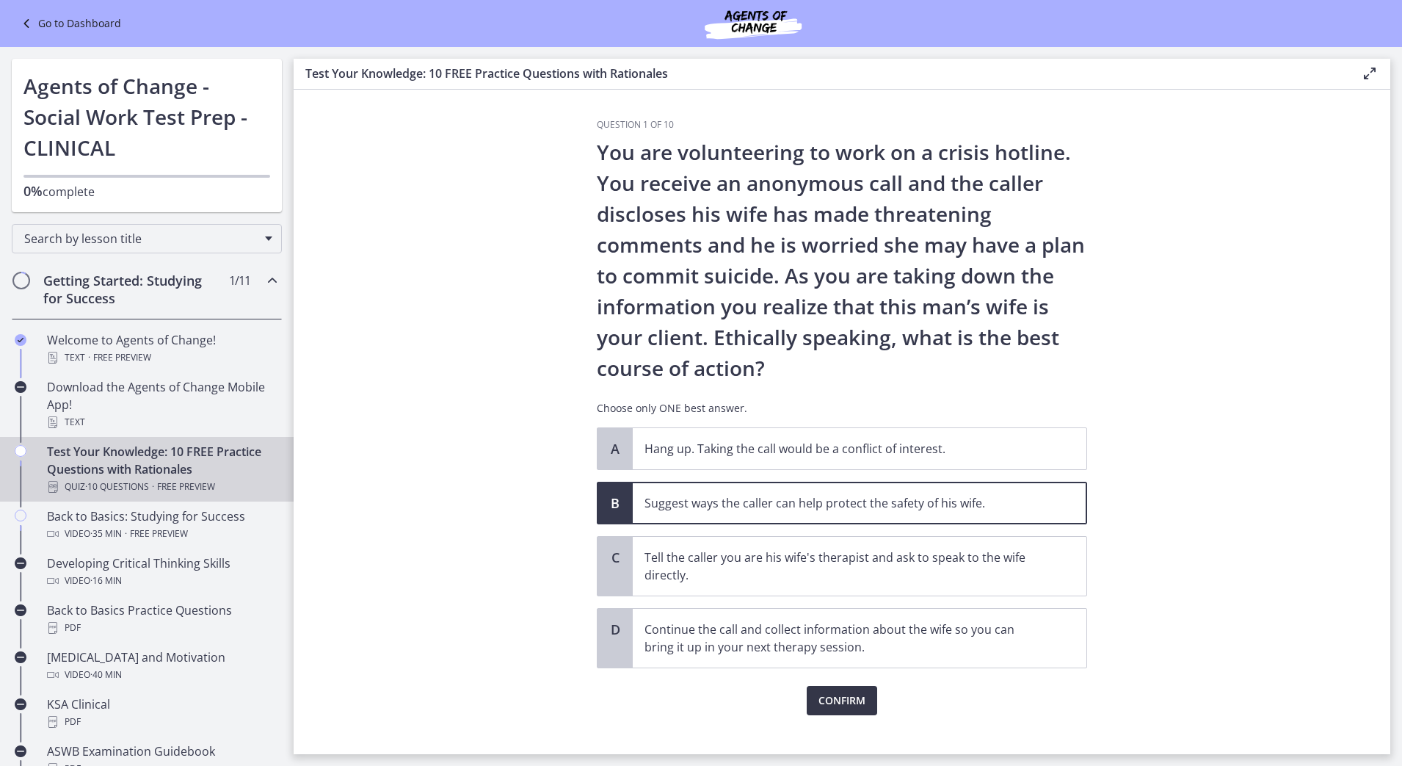 The image size is (1402, 766). Describe the element at coordinates (842, 700) in the screenshot. I see `button: Confirm` at that location.